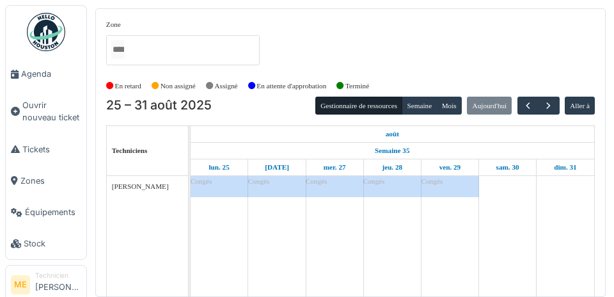 The width and height of the screenshot is (614, 297). I want to click on a: 27 août 2025, so click(335, 167).